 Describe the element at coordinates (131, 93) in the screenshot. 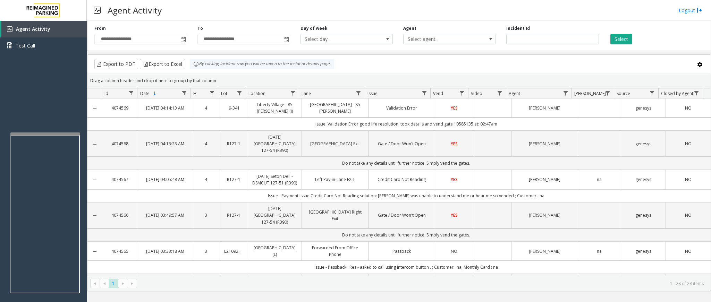

I see `a: Id Filter Menu` at that location.